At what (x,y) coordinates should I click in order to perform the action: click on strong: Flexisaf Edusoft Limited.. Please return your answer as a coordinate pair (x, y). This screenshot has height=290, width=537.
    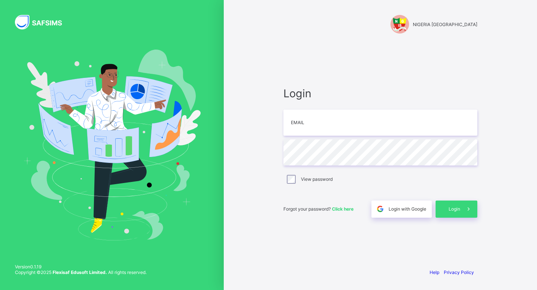
    Looking at the image, I should click on (80, 272).